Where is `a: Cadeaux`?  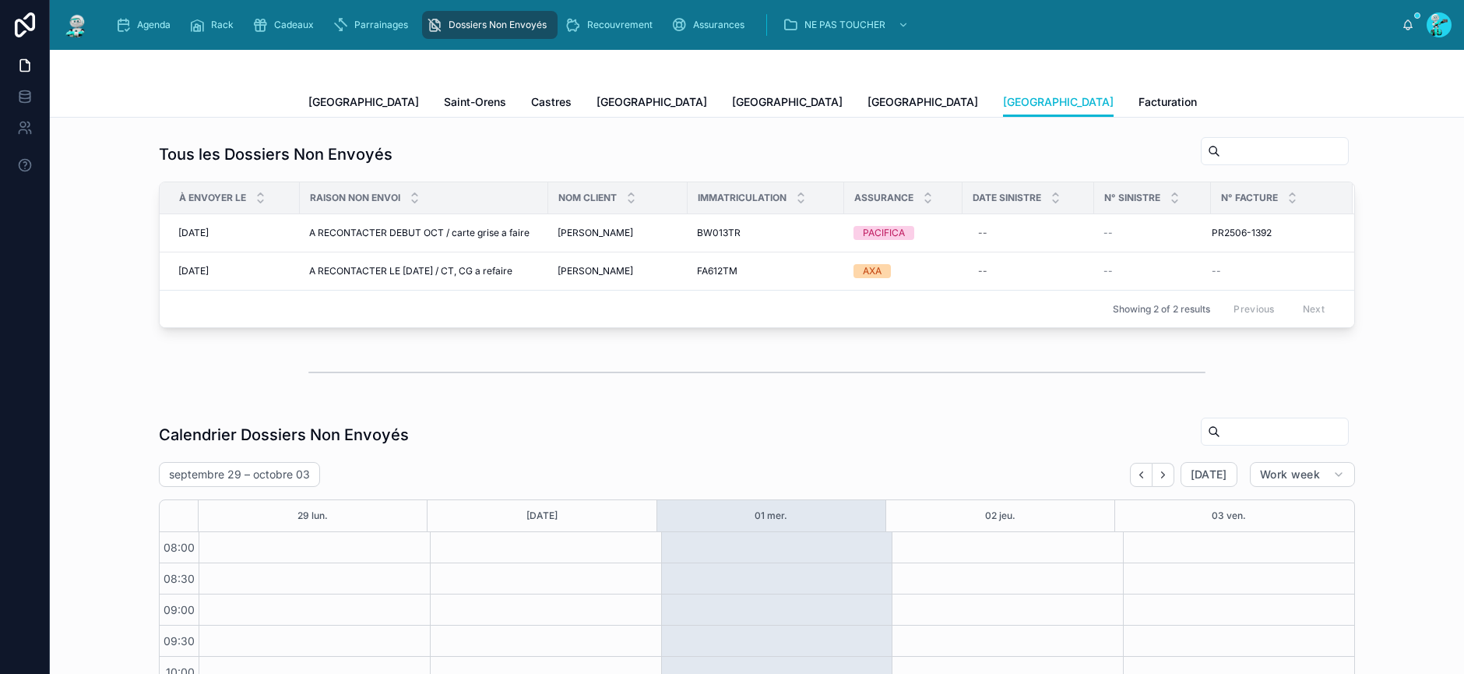
a: Cadeaux is located at coordinates (286, 25).